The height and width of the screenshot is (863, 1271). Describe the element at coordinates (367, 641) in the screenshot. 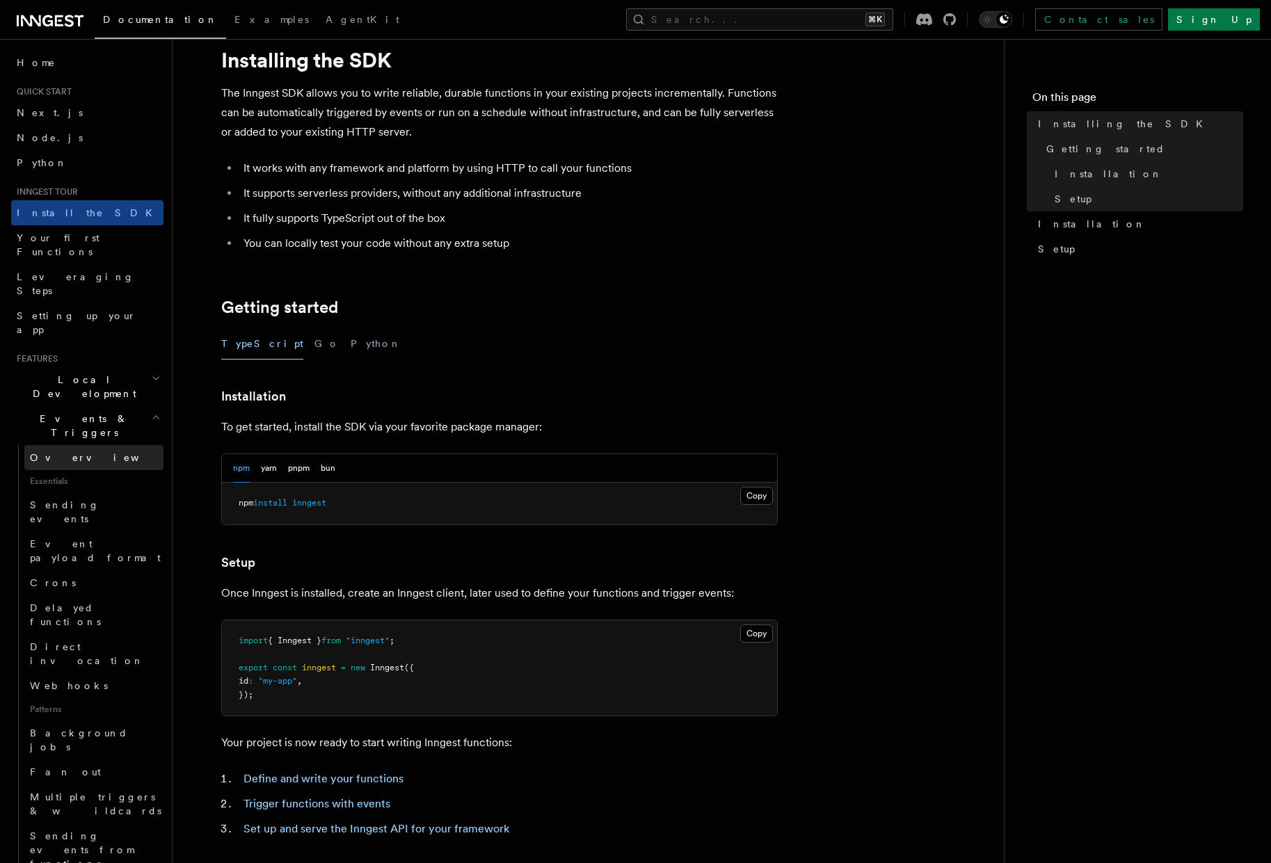

I see `span: "inngest"` at that location.